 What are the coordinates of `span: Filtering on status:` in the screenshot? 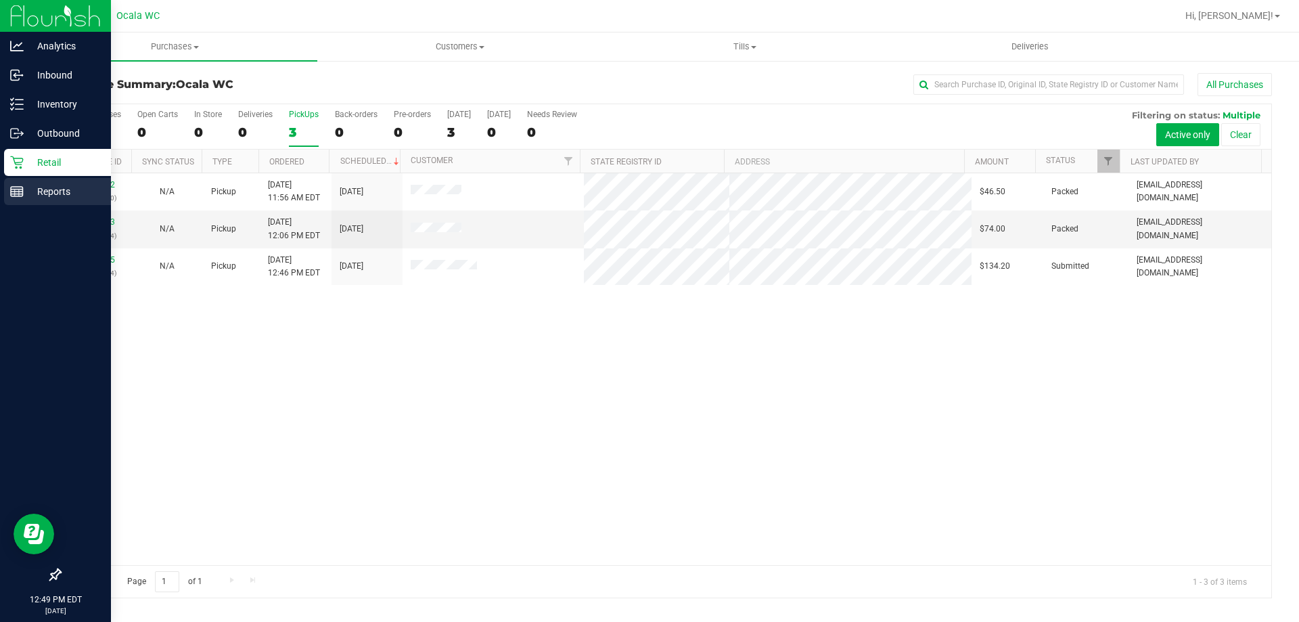 It's located at (1176, 115).